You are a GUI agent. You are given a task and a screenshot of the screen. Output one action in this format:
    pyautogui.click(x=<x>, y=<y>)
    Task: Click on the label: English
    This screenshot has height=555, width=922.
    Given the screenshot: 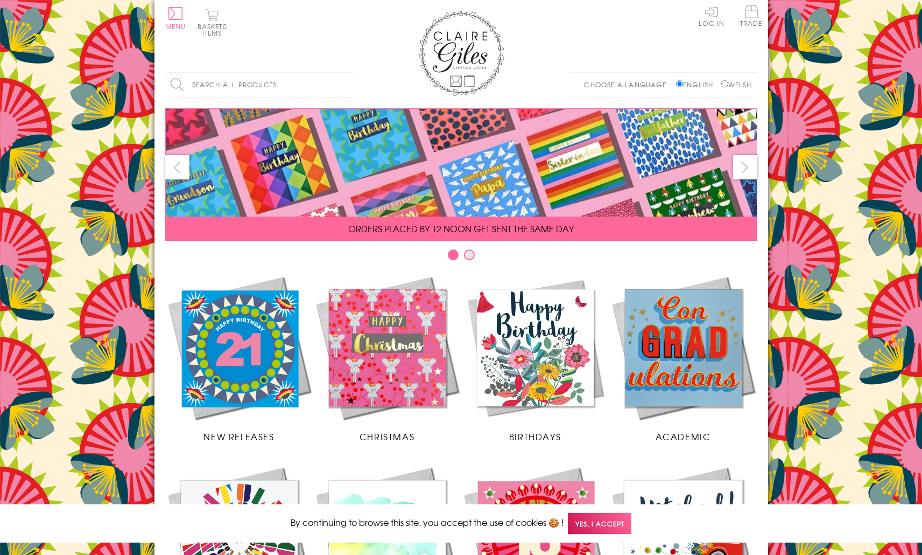 What is the action you would take?
    pyautogui.click(x=697, y=85)
    